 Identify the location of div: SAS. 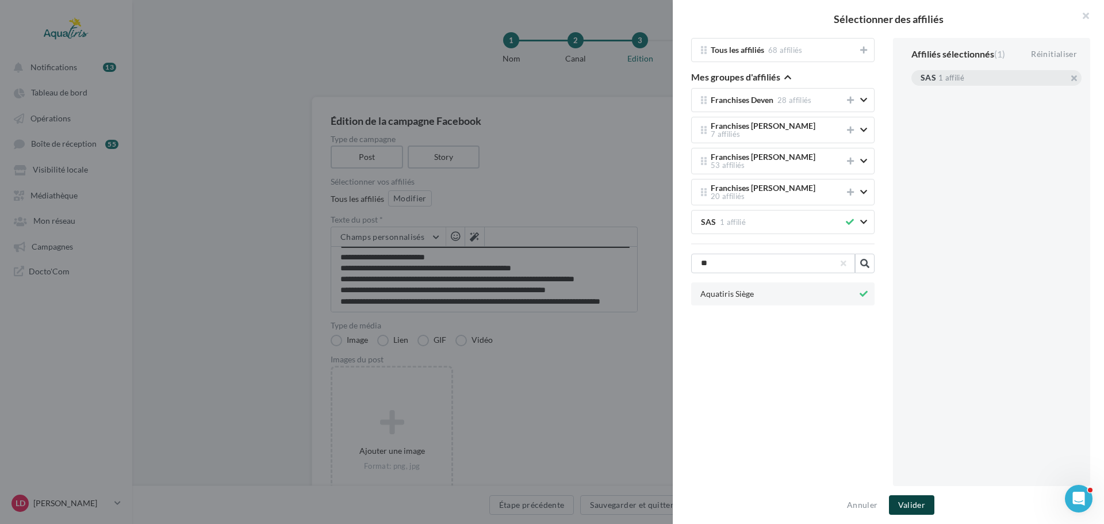
(928, 79).